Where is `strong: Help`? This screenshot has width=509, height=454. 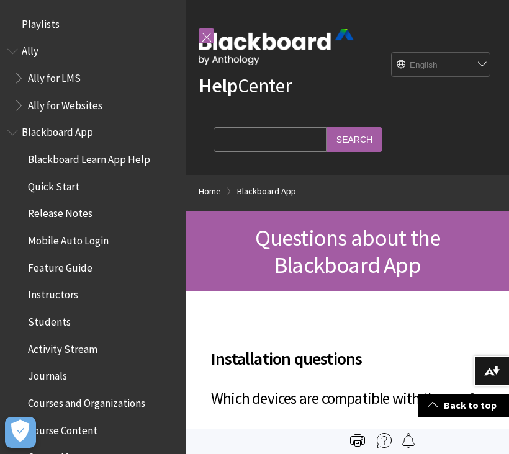
strong: Help is located at coordinates (218, 86).